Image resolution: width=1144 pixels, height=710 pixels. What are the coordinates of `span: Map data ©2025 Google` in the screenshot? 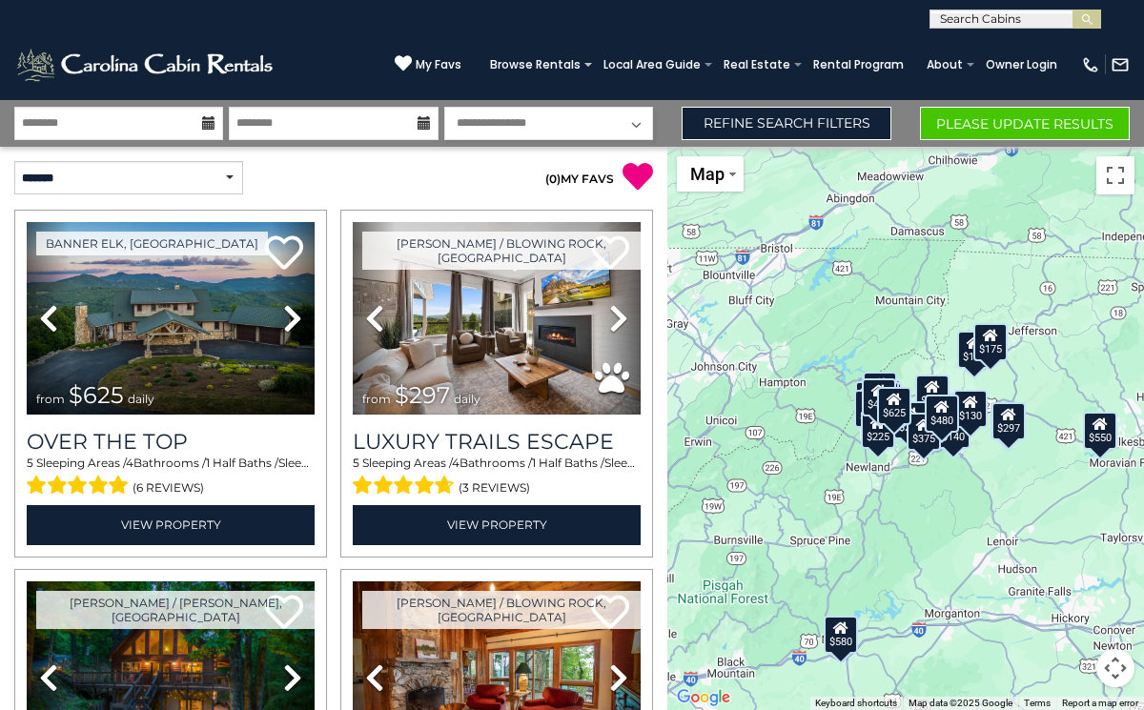 It's located at (960, 703).